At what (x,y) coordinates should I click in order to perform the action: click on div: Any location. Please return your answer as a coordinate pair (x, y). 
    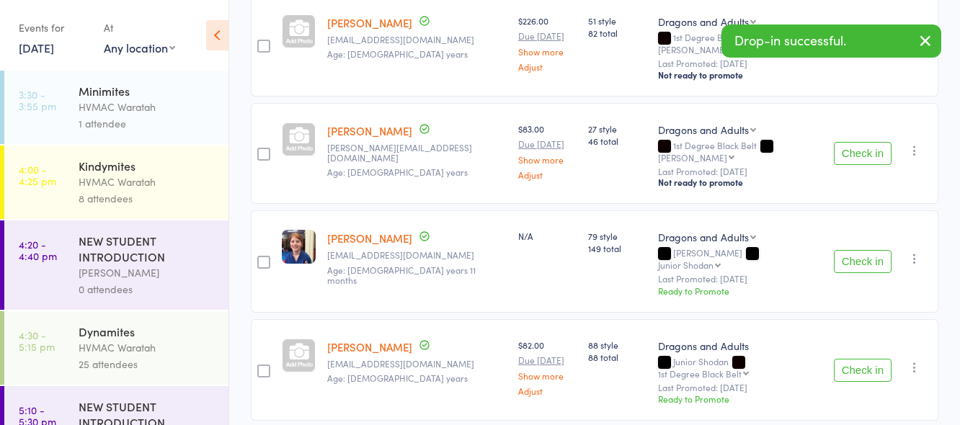
    Looking at the image, I should click on (139, 48).